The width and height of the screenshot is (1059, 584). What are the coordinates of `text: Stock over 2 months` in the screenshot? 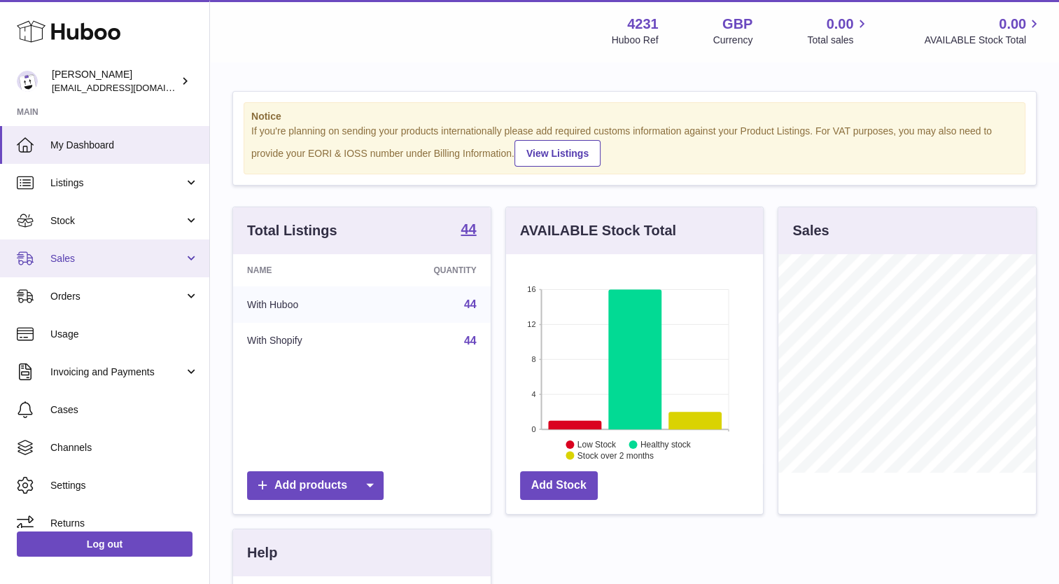 It's located at (615, 456).